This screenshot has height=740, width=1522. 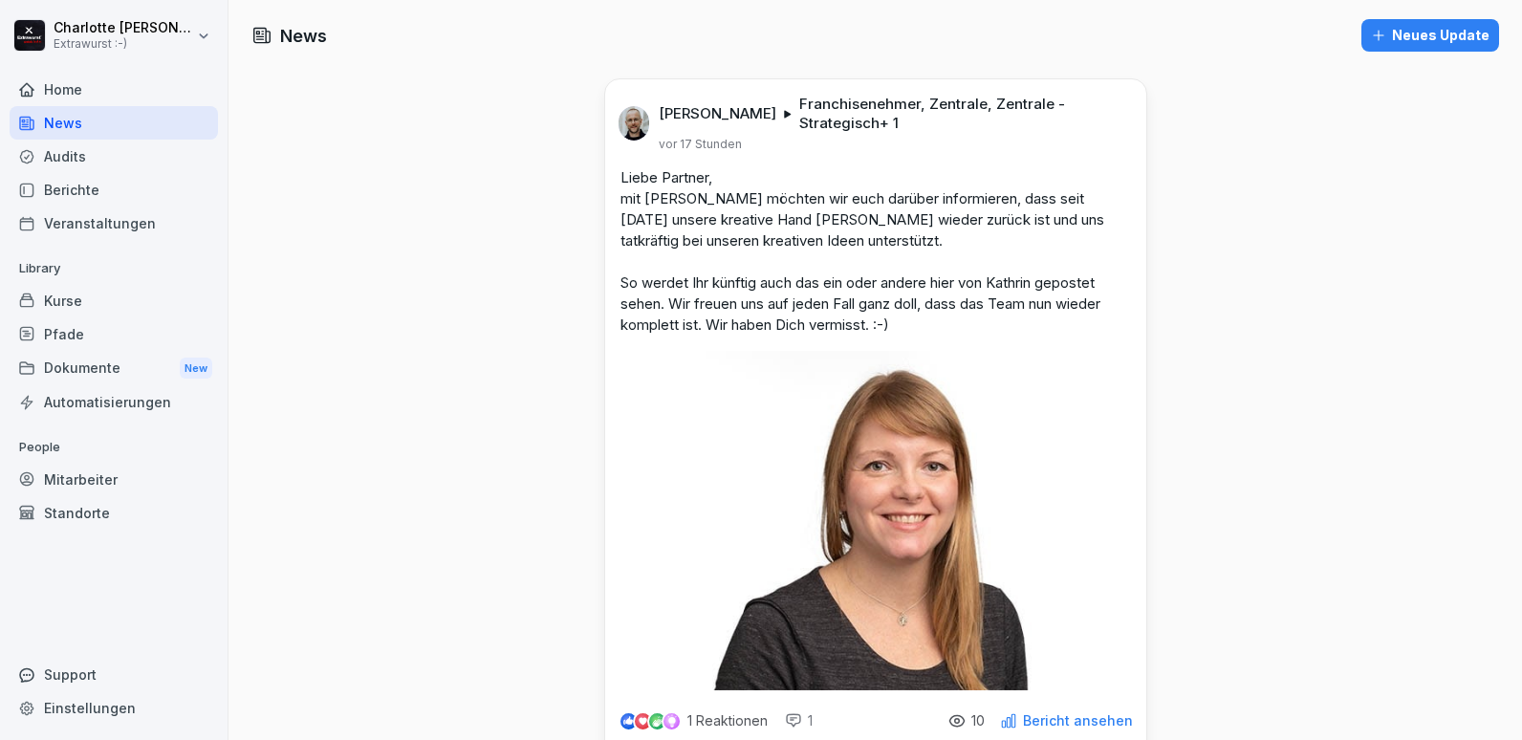 What do you see at coordinates (114, 223) in the screenshot?
I see `a: Veranstaltungen` at bounding box center [114, 223].